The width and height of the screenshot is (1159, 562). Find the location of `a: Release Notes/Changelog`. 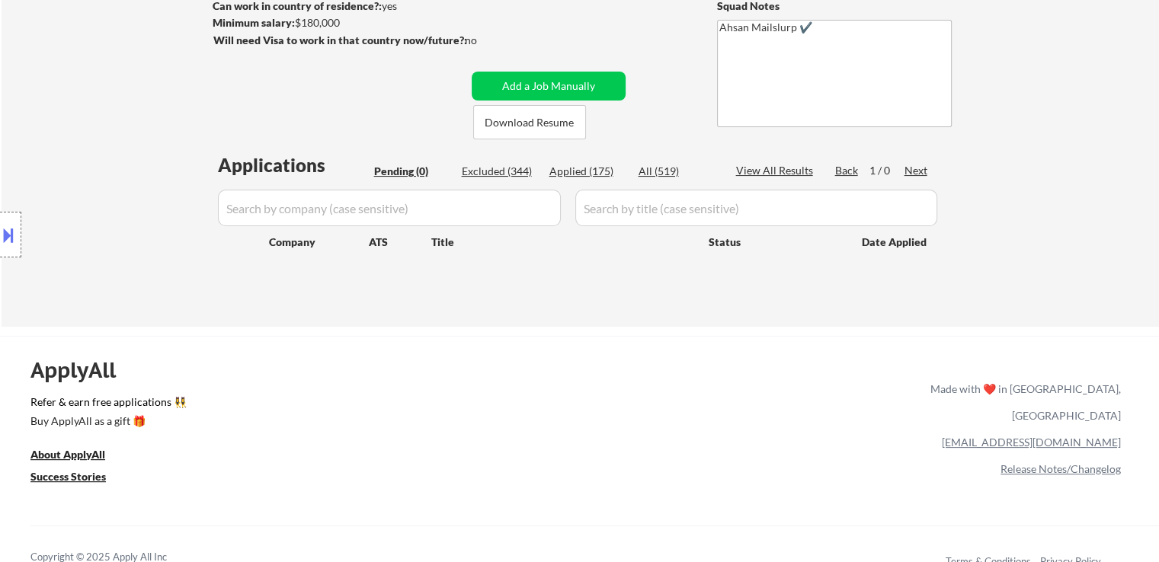

a: Release Notes/Changelog is located at coordinates (1060, 469).